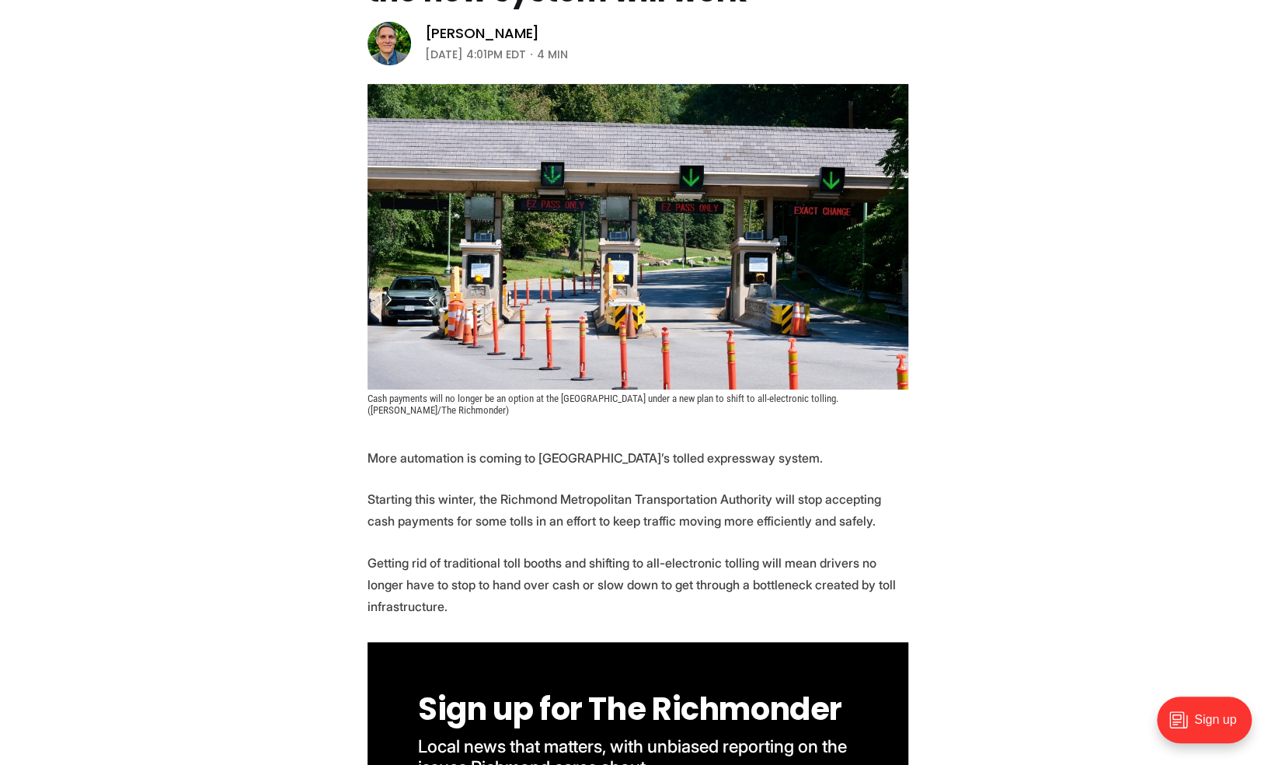 Image resolution: width=1275 pixels, height=765 pixels. Describe the element at coordinates (638, 510) in the screenshot. I see `p: Starting this winter, the Richmond Metropolitan Transportation Authority will stop accepting cash...` at that location.